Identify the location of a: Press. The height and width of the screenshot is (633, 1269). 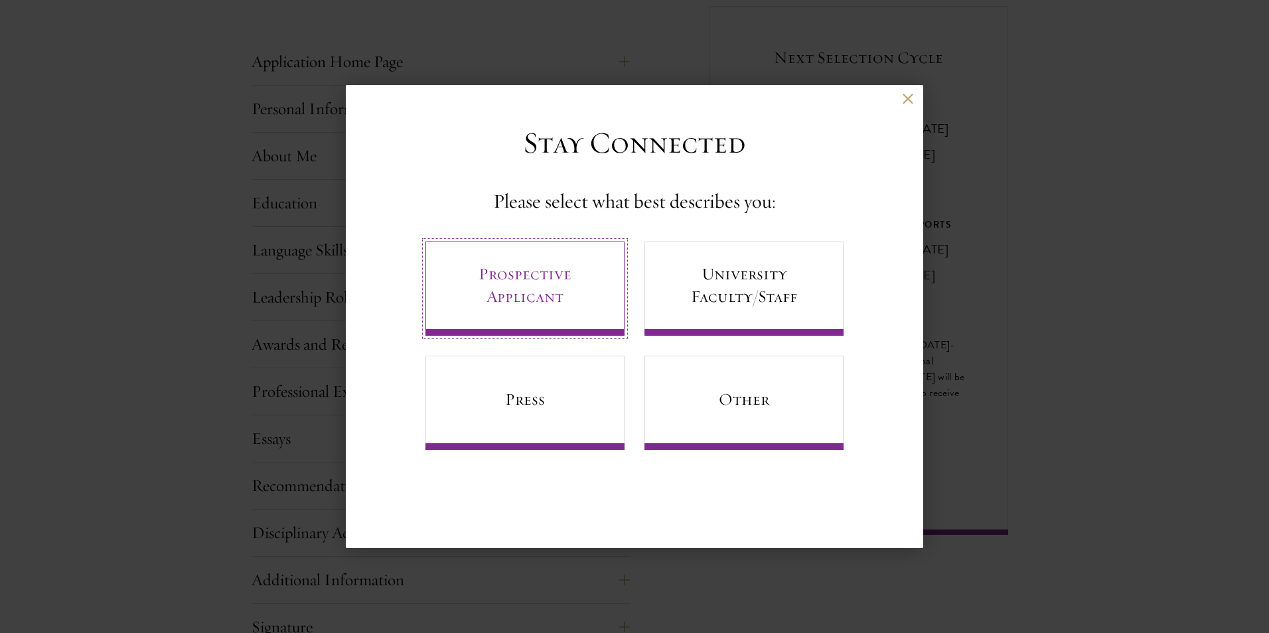
(525, 403).